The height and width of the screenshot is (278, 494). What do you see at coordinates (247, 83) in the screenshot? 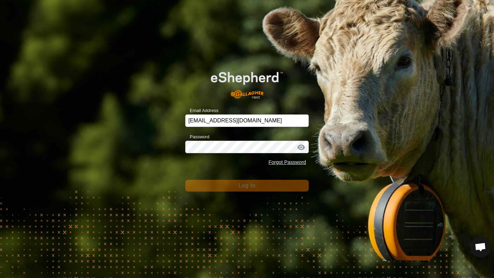
I see `img: E-shepherd Logo` at bounding box center [247, 83].